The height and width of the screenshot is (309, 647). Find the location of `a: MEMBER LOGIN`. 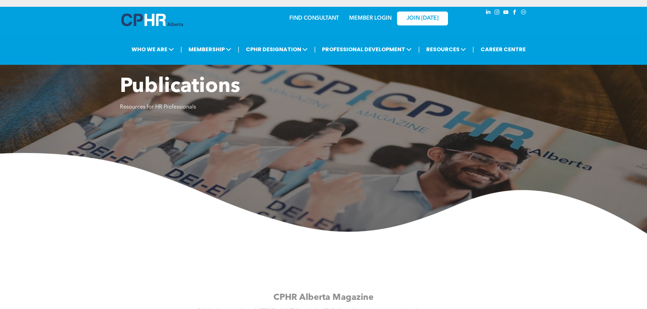

a: MEMBER LOGIN is located at coordinates (370, 18).